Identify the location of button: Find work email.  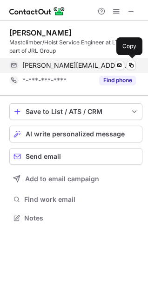
(76, 199).